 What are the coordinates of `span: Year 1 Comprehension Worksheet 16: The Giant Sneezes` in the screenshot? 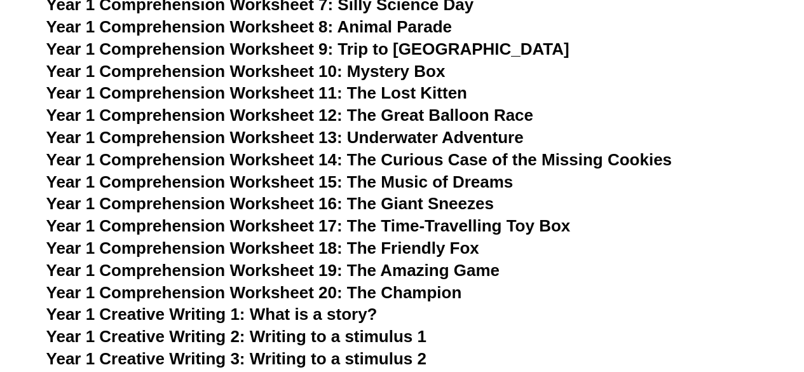 It's located at (270, 203).